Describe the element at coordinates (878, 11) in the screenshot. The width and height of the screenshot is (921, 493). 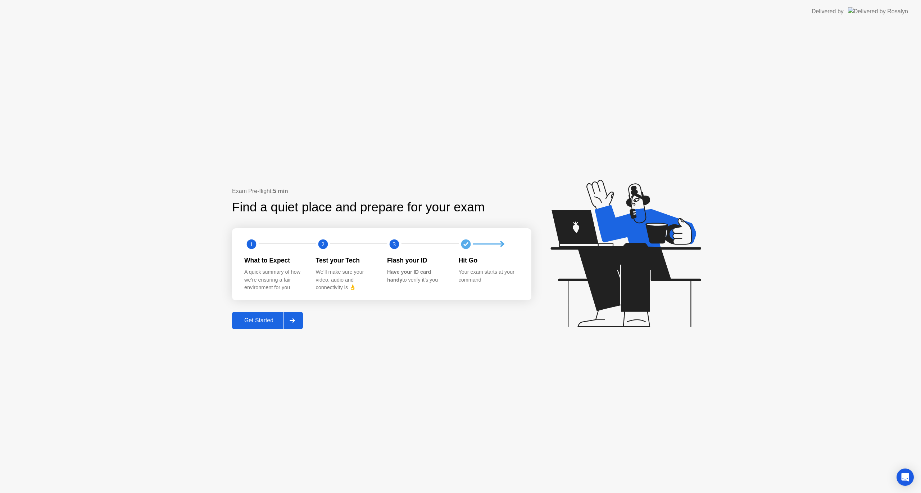
I see `img: Delivered by Rosalyn` at that location.